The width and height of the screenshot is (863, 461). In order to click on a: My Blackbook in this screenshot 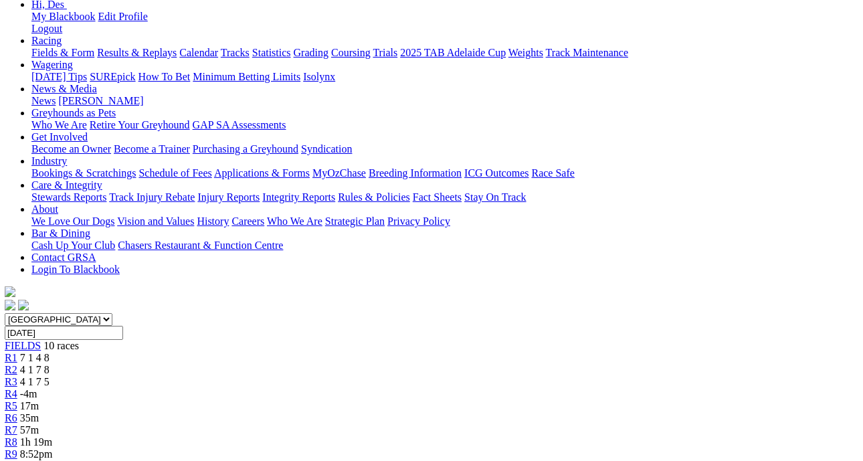, I will do `click(64, 16)`.